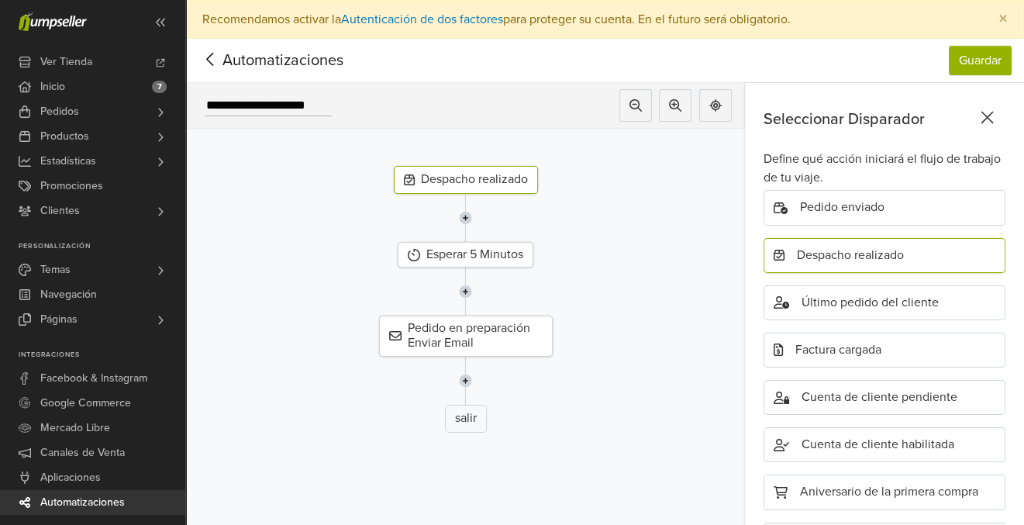 This screenshot has width=1024, height=525. Describe the element at coordinates (94, 378) in the screenshot. I see `span: Facebook & Instagram` at that location.